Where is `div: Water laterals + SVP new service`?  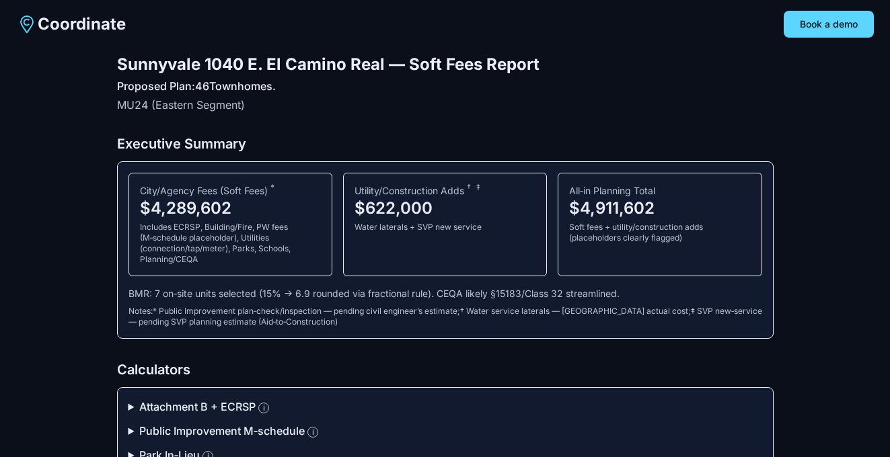
div: Water laterals + SVP new service is located at coordinates (444, 227).